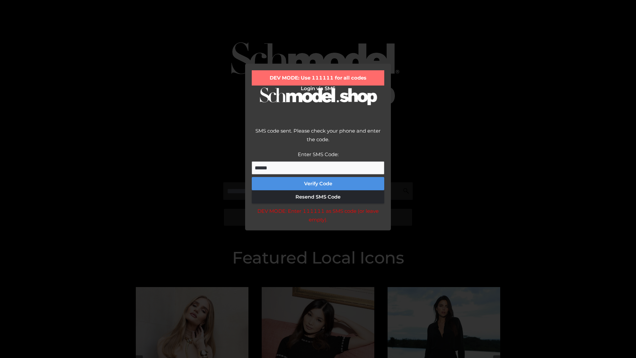 This screenshot has width=636, height=358. What do you see at coordinates (318, 78) in the screenshot?
I see `div: DEV MODE: Use 111111 for all codes` at bounding box center [318, 78].